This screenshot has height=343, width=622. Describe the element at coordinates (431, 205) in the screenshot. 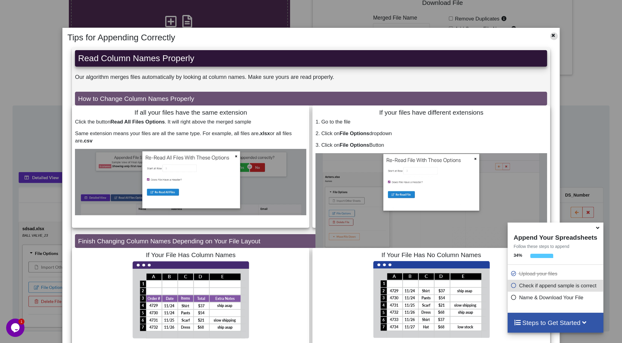

I see `img: IndividualFilesDemo.gif` at that location.